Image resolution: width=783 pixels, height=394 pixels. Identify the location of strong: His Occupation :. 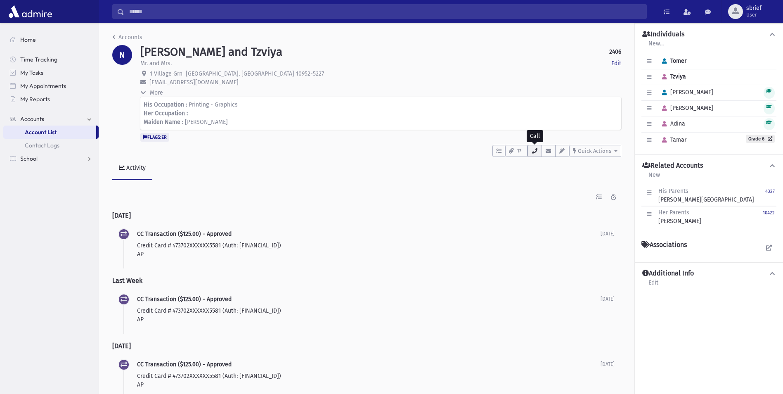
(165, 104).